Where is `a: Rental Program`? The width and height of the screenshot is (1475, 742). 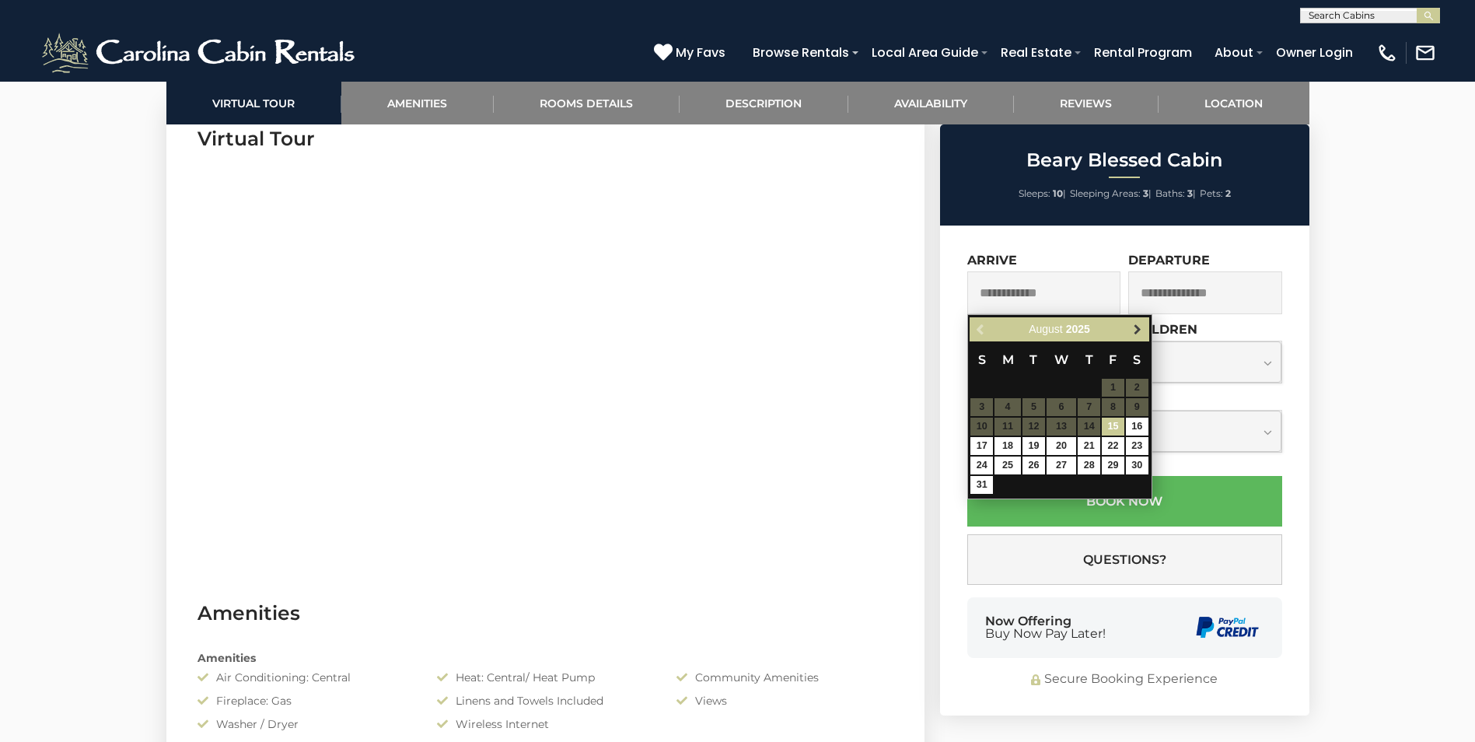
a: Rental Program is located at coordinates (1143, 52).